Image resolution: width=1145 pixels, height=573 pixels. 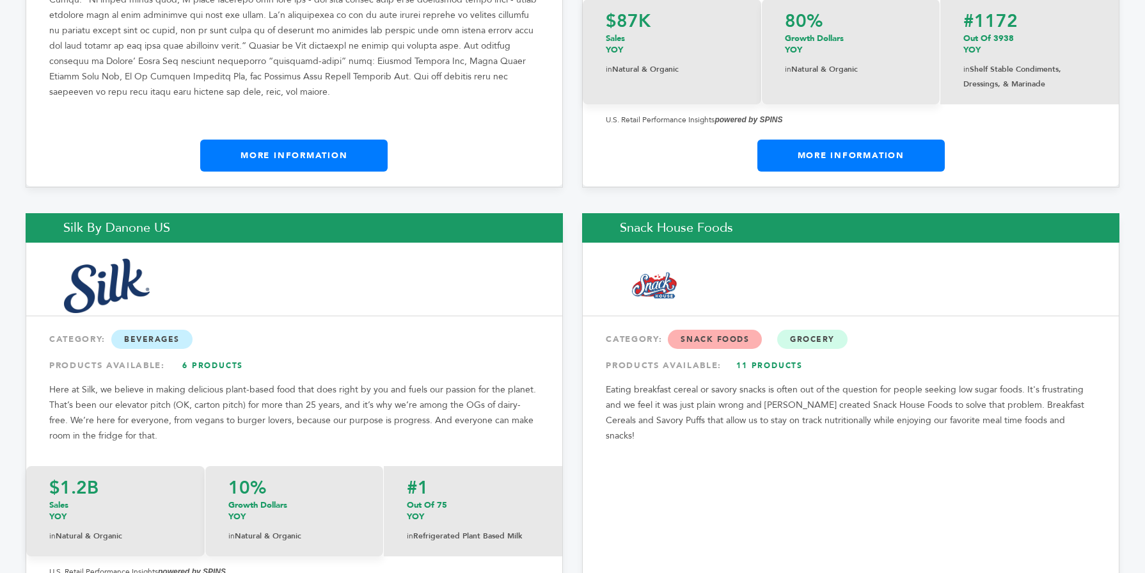 I want to click on img: Silk by Danone US, so click(x=107, y=285).